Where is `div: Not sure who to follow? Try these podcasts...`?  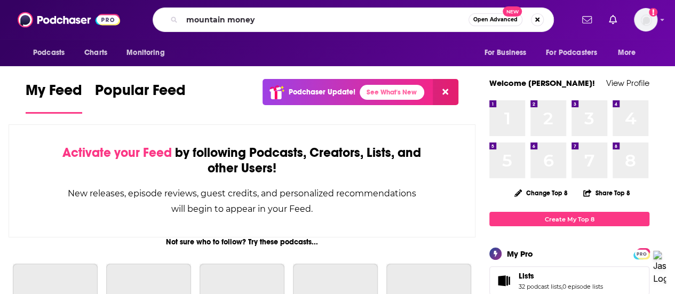
div: Not sure who to follow? Try these podcasts... is located at coordinates (242, 242).